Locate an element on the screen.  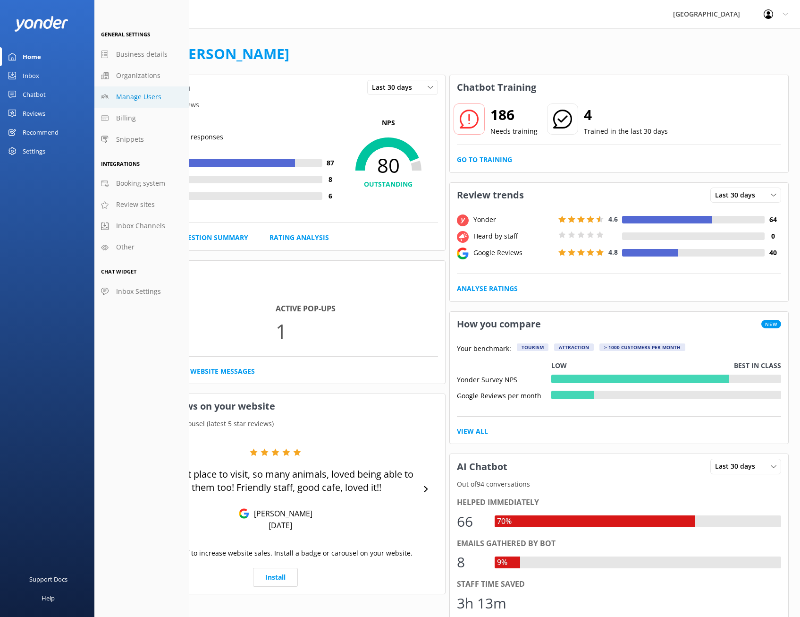
span: Booking system is located at coordinates (141, 183).